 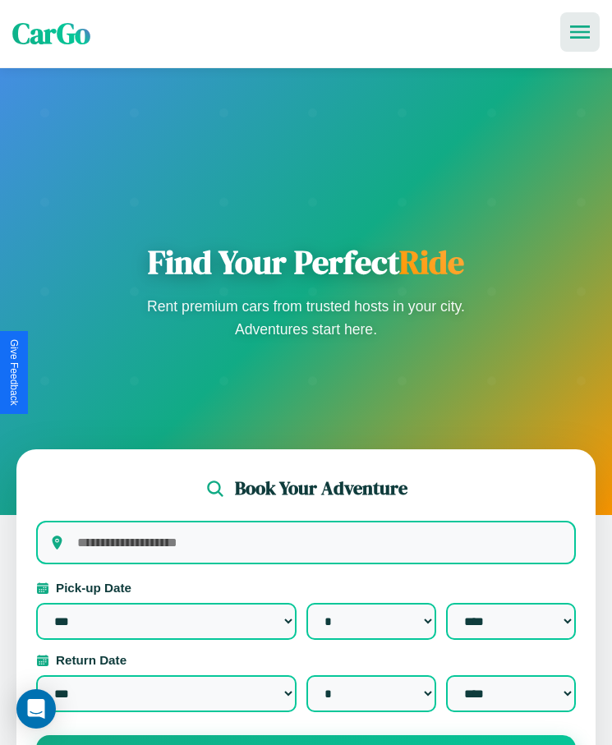 I want to click on label: Pick-up Date, so click(x=306, y=588).